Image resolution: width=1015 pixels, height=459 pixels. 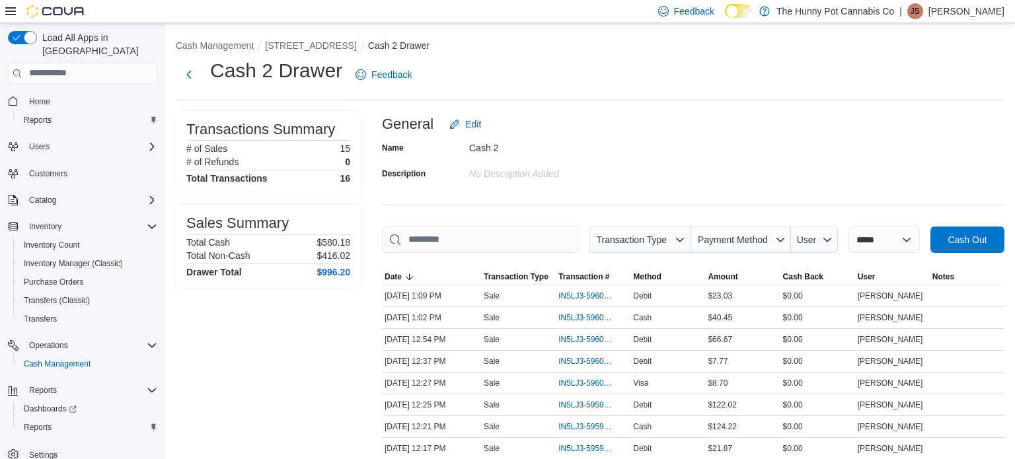 I want to click on h4: 16, so click(x=345, y=178).